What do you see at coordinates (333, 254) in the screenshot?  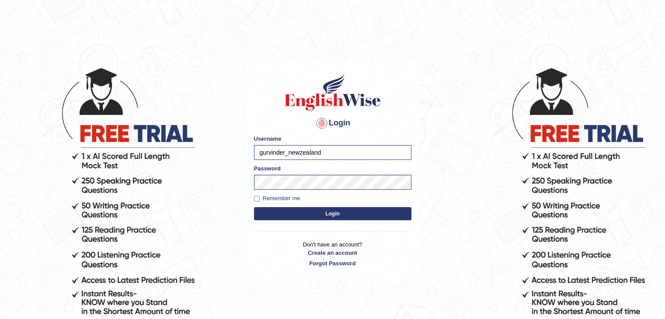 I see `p: Don't have an account?` at bounding box center [333, 254].